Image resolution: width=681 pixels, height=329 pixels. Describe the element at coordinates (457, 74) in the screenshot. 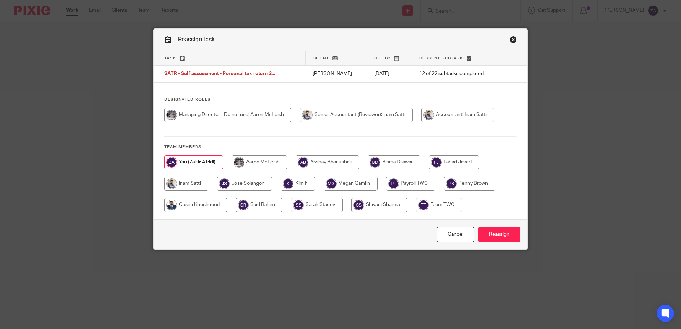

I see `td: 12 of 22 subtasks completed` at that location.